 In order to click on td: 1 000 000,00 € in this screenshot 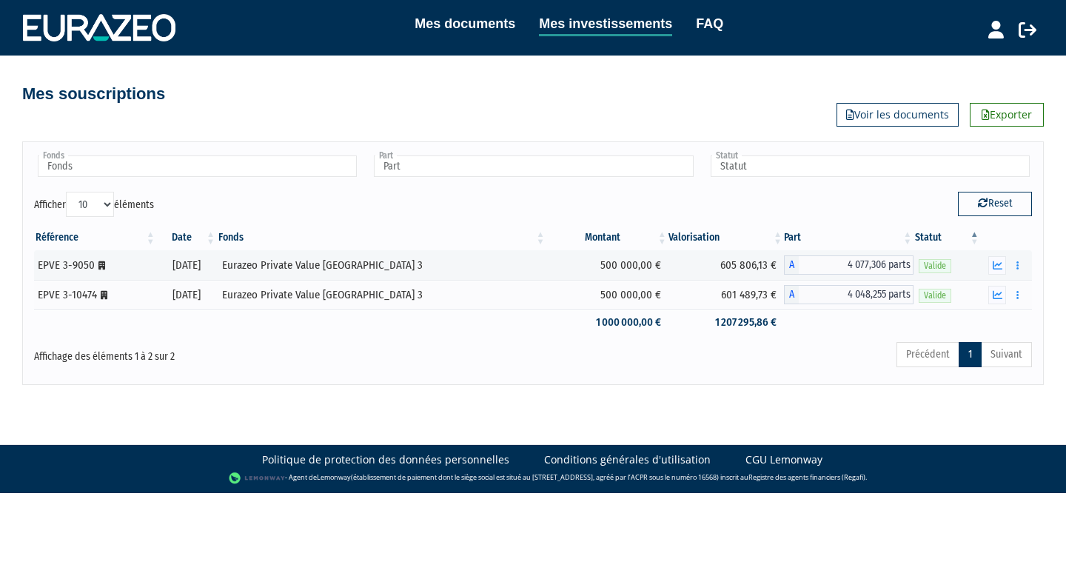, I will do `click(608, 322)`.